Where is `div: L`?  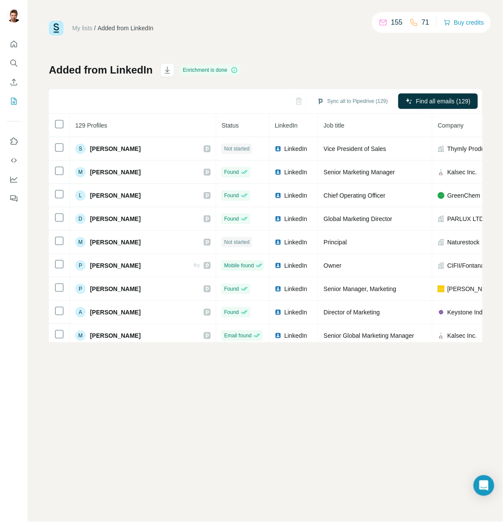
div: L is located at coordinates (81, 196).